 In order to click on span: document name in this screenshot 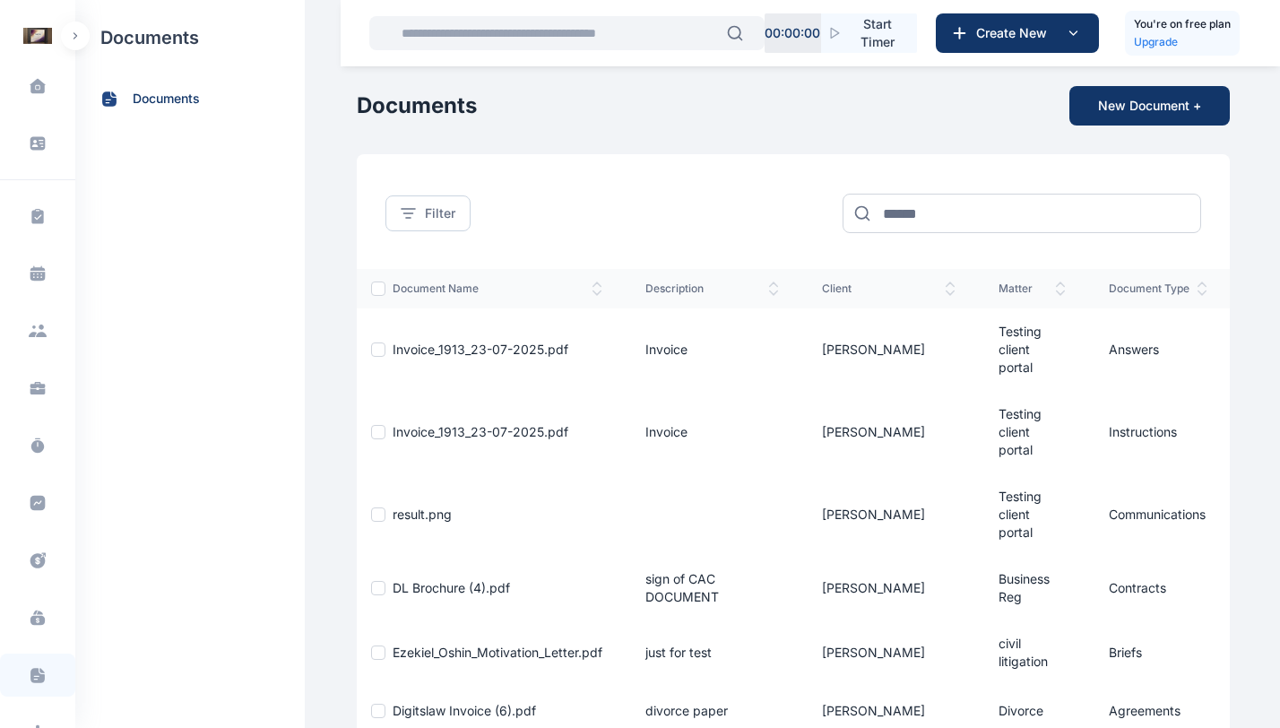, I will do `click(498, 289)`.